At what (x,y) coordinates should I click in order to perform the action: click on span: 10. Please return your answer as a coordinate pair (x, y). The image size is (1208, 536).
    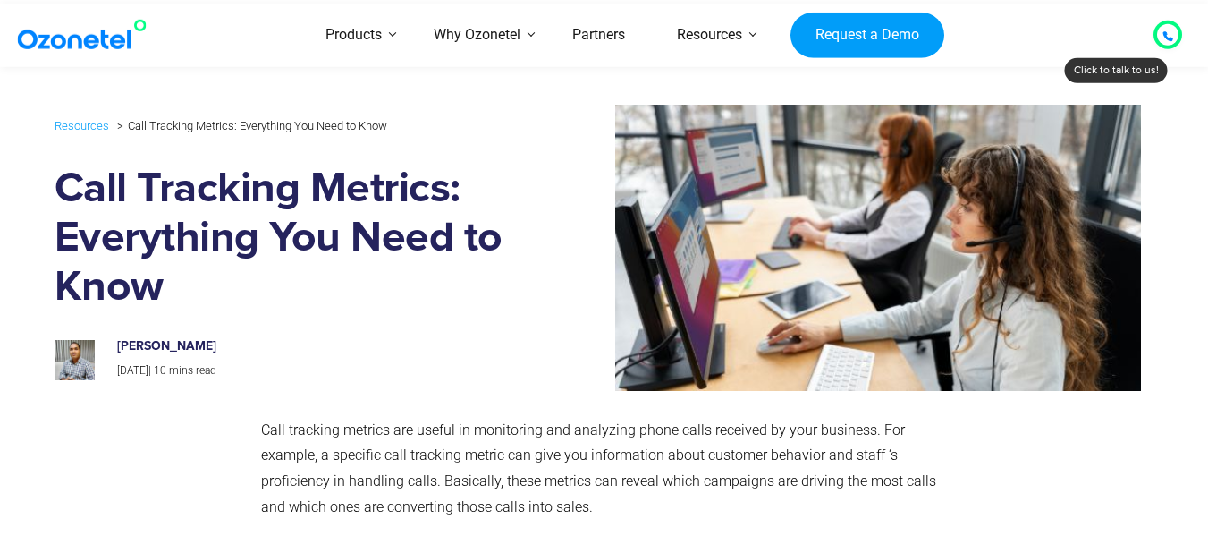
    Looking at the image, I should click on (160, 370).